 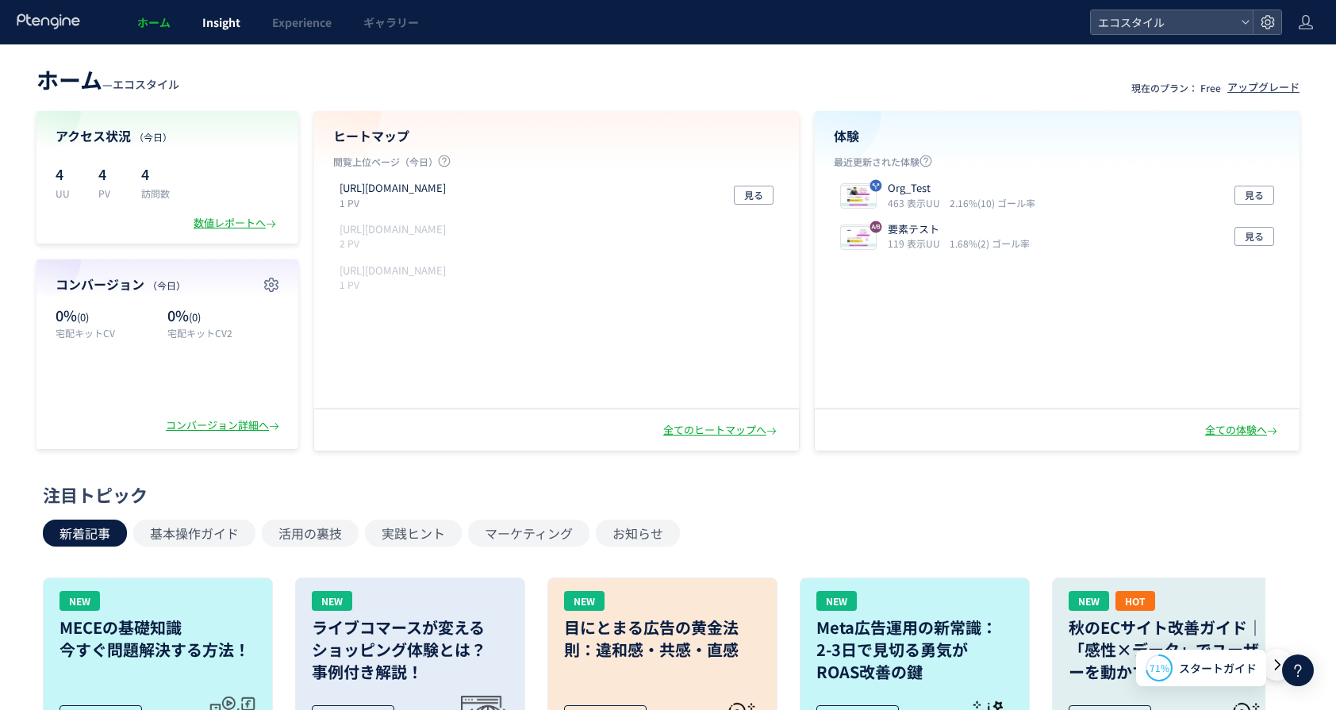 I want to click on span: ギャラリー, so click(x=391, y=22).